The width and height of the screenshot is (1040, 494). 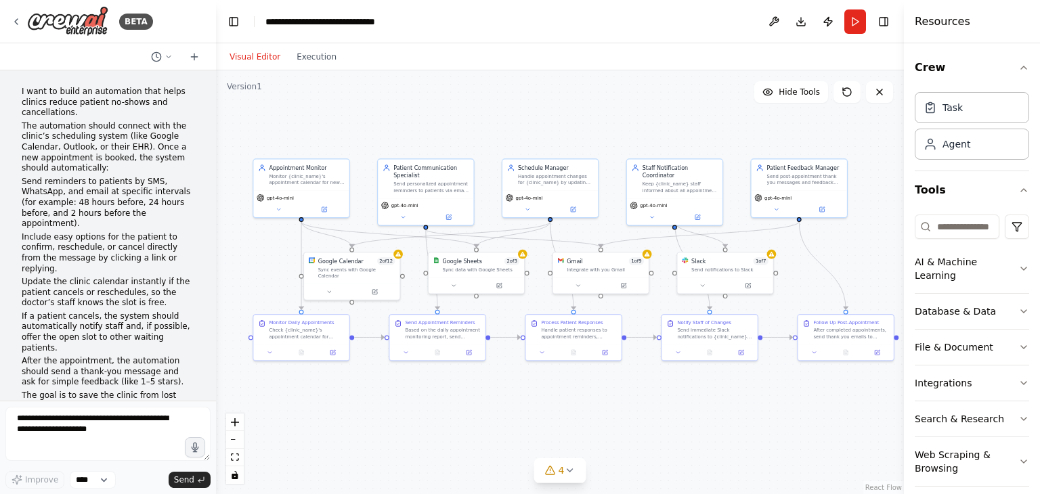 I want to click on p: The automation should connect with the clinic’s scheduling system (like Google Calendar, Outlook,..., so click(x=108, y=148).